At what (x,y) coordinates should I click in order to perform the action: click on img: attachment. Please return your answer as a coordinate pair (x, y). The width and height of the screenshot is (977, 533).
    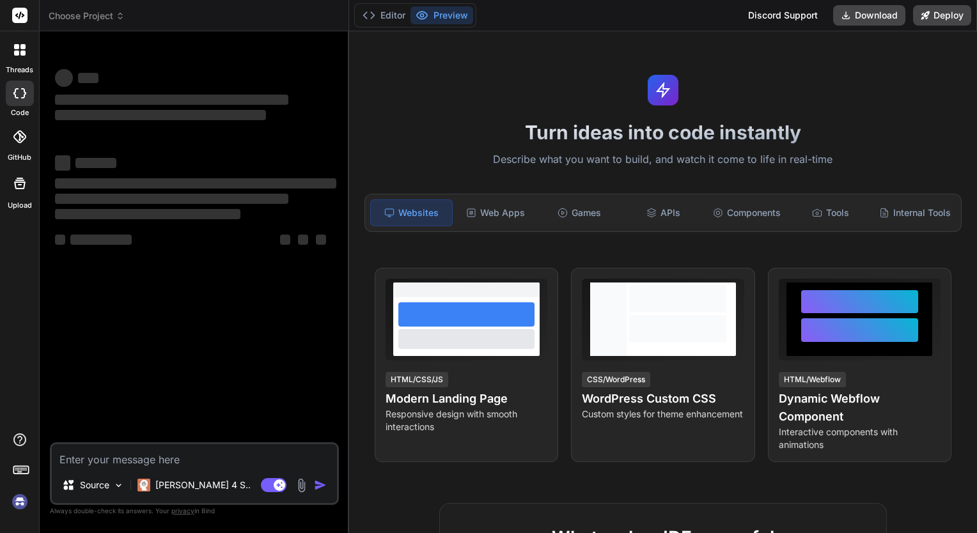
    Looking at the image, I should click on (301, 485).